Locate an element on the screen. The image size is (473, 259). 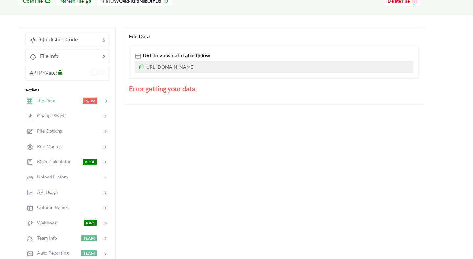
div: Actions is located at coordinates (68, 90).